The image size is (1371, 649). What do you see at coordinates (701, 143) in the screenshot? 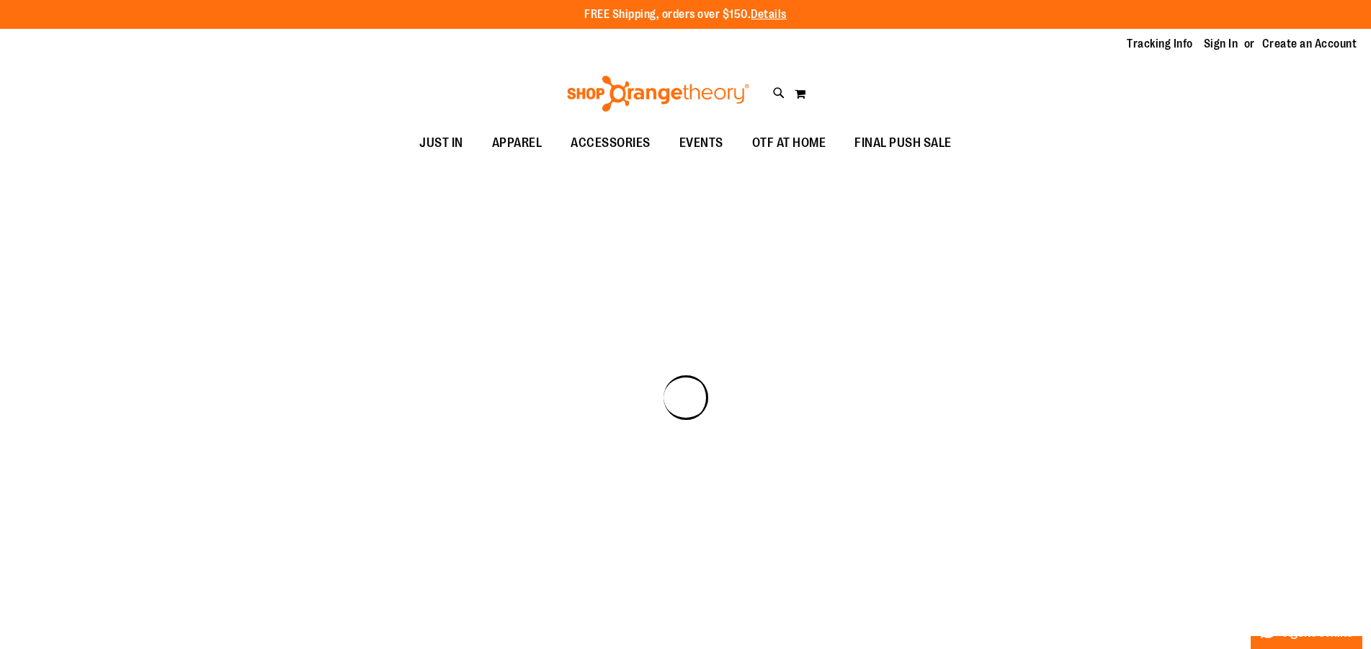
I see `span: EVENTS` at bounding box center [701, 143].